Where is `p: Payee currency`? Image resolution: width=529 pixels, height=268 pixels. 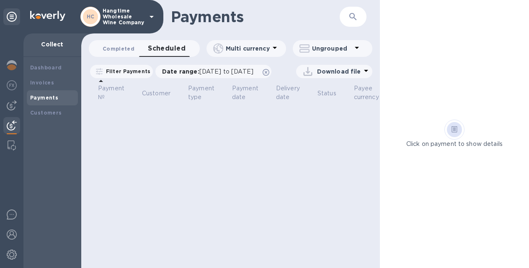 p: Payee currency is located at coordinates (366, 93).